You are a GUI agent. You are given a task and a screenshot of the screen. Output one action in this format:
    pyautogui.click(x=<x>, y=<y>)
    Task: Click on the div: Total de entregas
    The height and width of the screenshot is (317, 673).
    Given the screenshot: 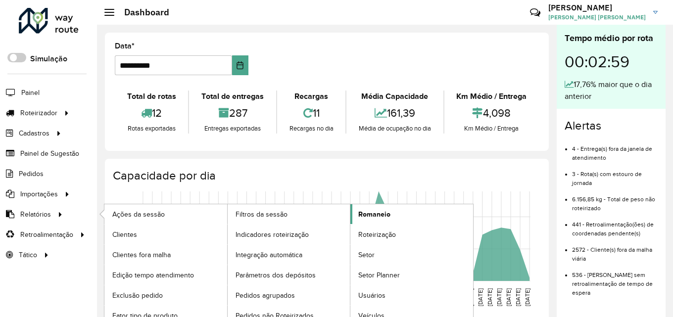 What is the action you would take?
    pyautogui.click(x=232, y=97)
    